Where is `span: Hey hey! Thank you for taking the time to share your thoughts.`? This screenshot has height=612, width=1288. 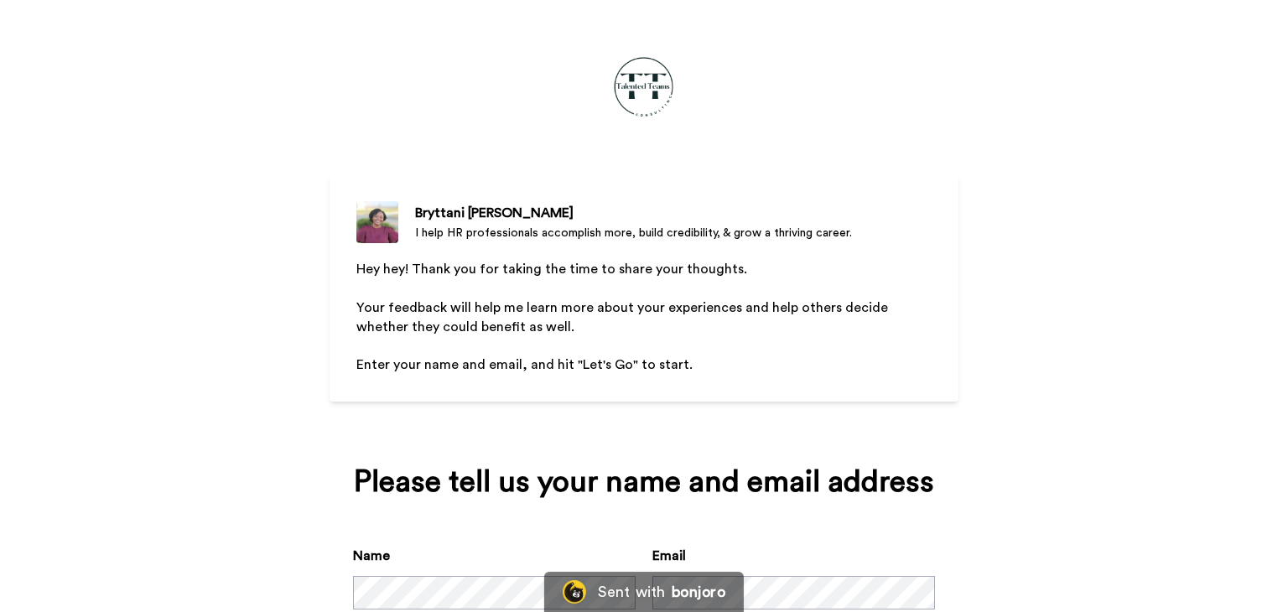
span: Hey hey! Thank you for taking the time to share your thoughts. is located at coordinates (552, 269).